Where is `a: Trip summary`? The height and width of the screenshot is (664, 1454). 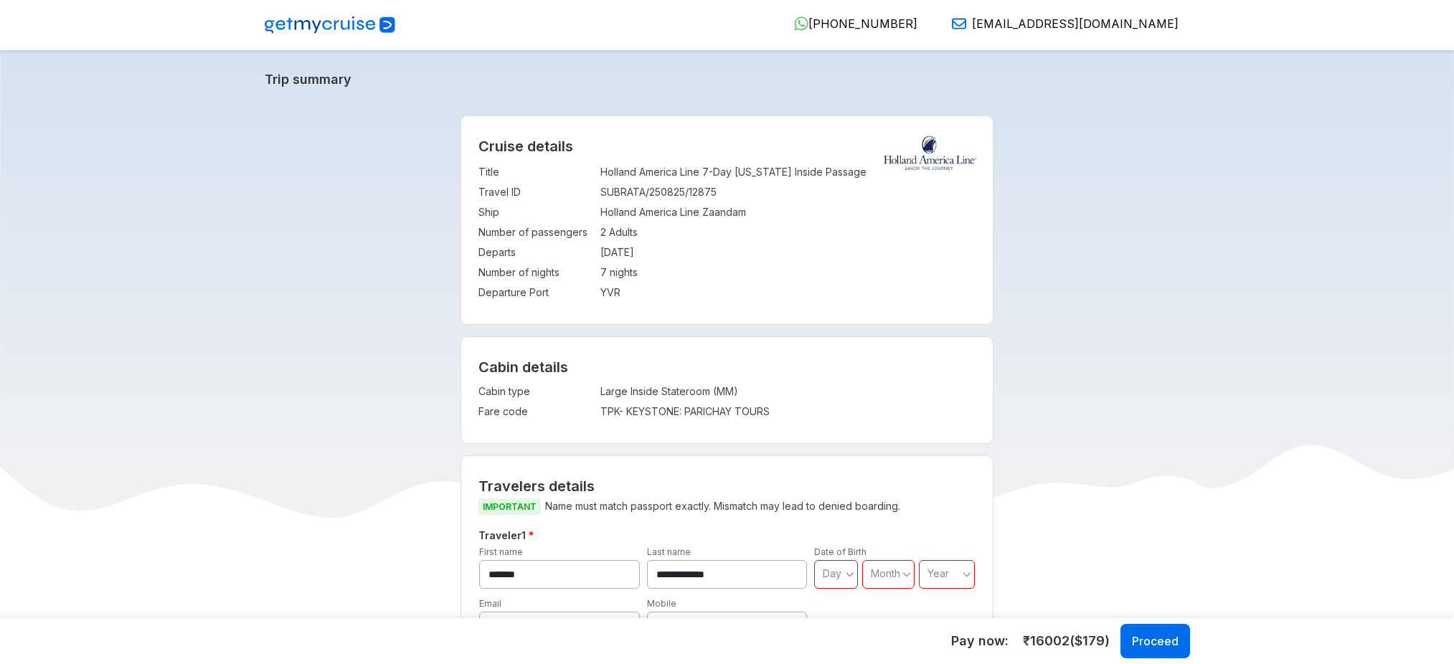 a: Trip summary is located at coordinates (728, 79).